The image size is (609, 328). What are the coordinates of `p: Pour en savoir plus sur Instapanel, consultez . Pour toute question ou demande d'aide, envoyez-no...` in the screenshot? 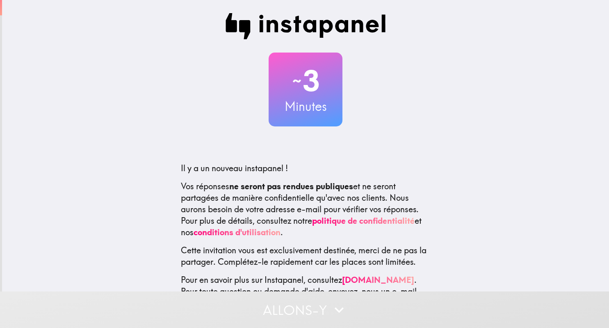 It's located at (306, 291).